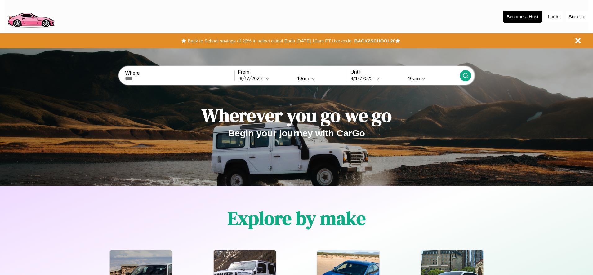 This screenshot has width=593, height=275. Describe the element at coordinates (522, 16) in the screenshot. I see `button: Become a Host` at that location.